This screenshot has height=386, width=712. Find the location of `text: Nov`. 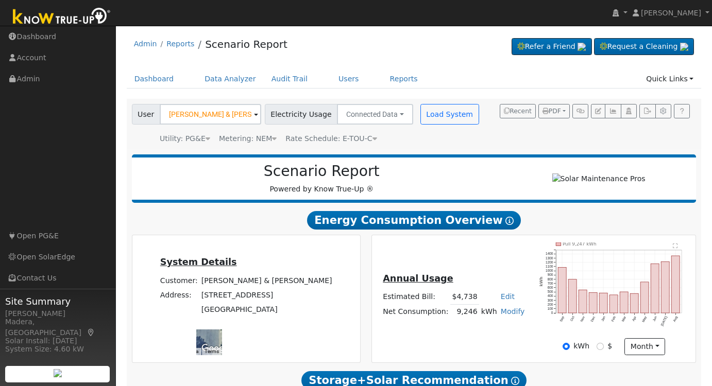

text: Nov is located at coordinates (582, 319).